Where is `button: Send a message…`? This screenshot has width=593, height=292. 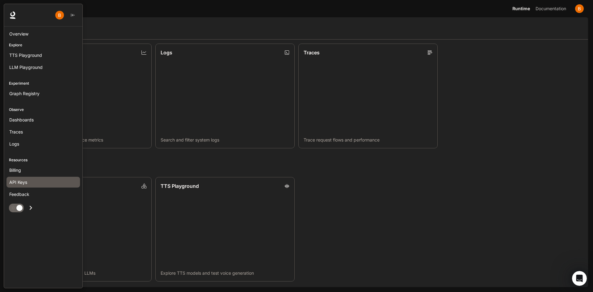
button: Send a message… is located at coordinates (111, 200).